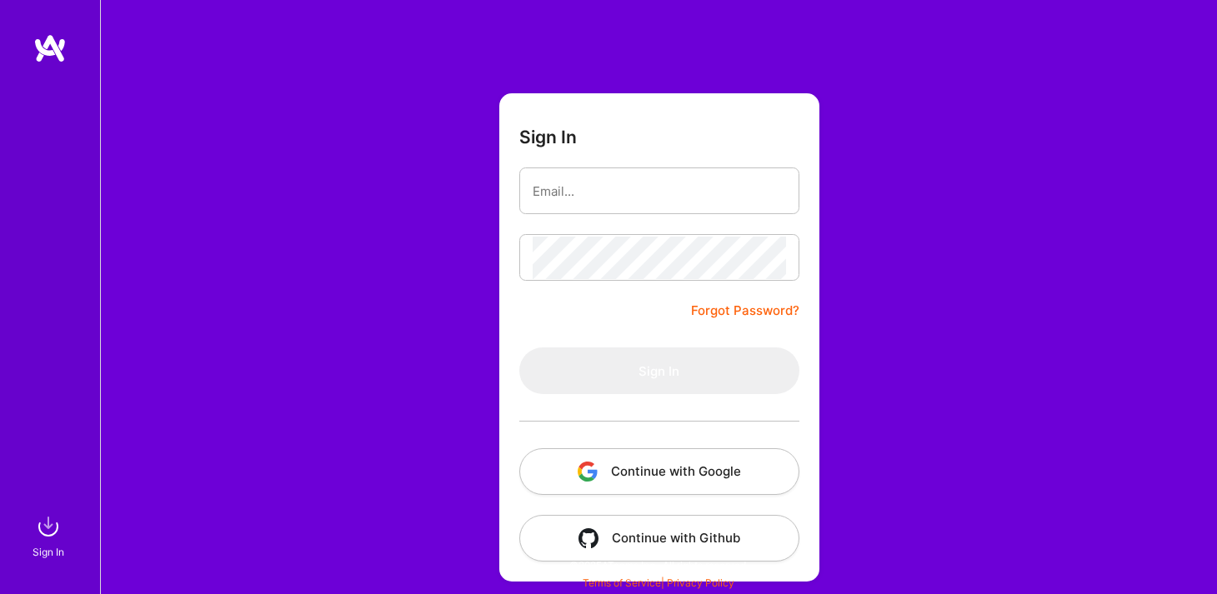 Image resolution: width=1217 pixels, height=594 pixels. Describe the element at coordinates (48, 527) in the screenshot. I see `img: sign in` at that location.